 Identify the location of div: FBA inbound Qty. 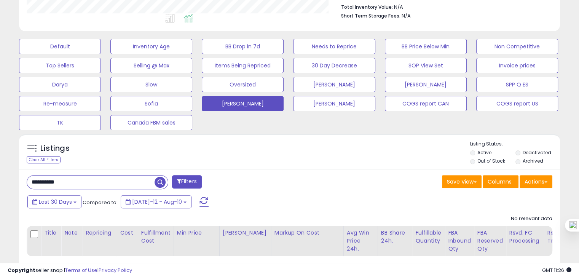
(460, 241).